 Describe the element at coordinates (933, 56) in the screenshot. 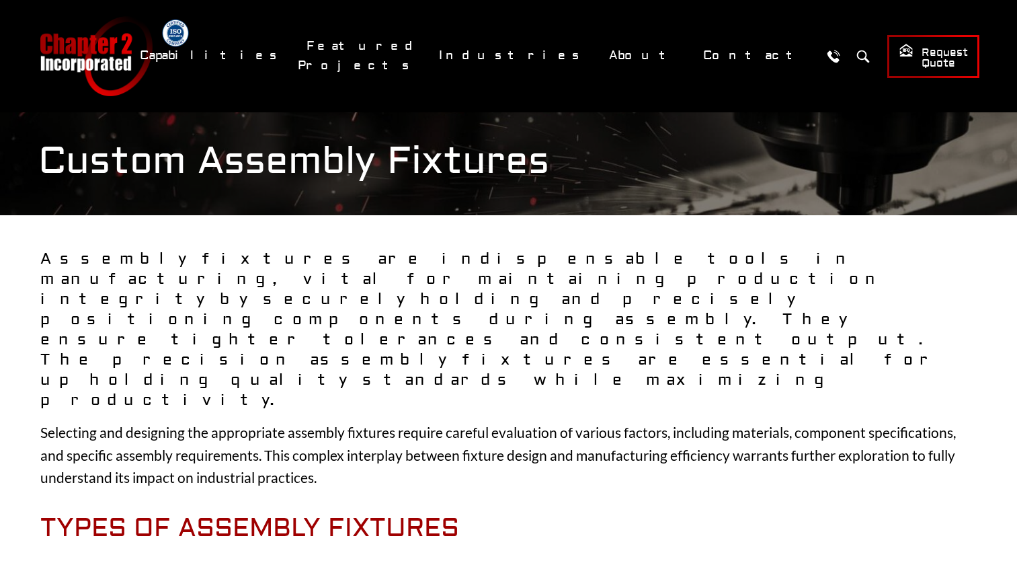

I see `a: Request Quote` at that location.